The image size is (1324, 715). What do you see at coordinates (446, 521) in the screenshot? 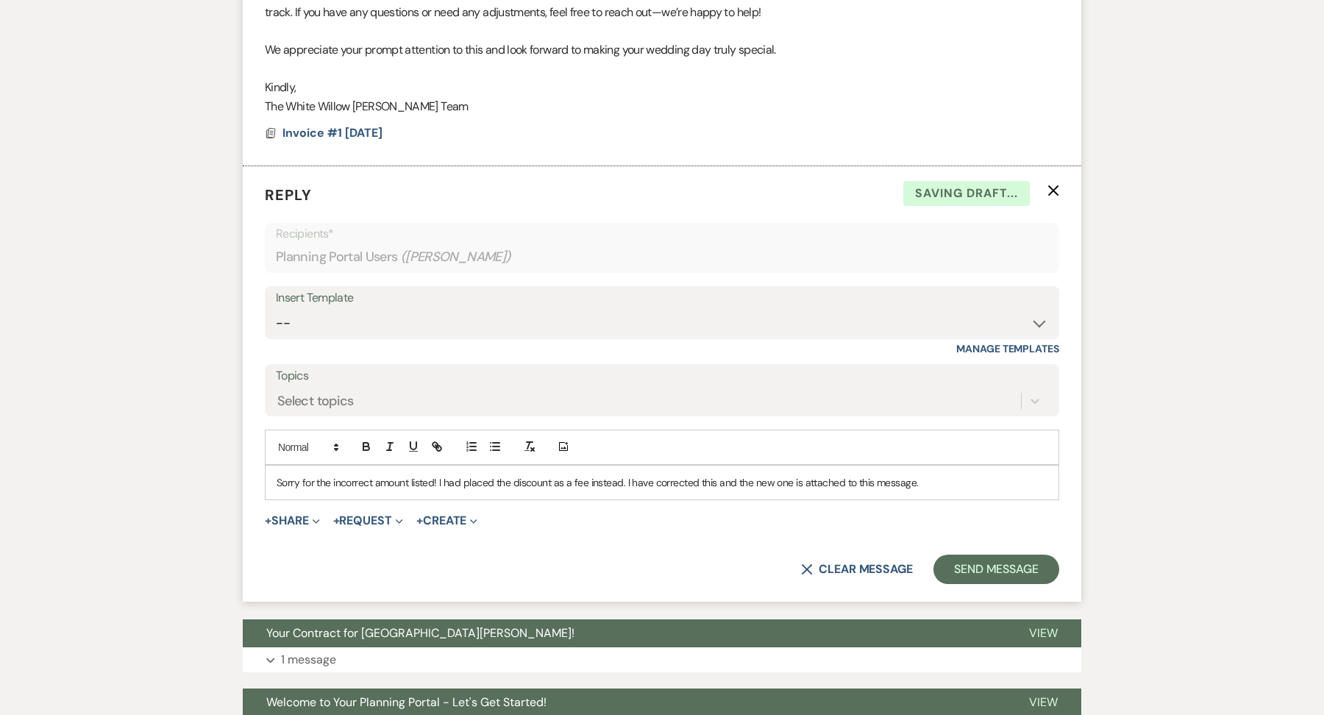
I see `button: Create` at bounding box center [446, 521].